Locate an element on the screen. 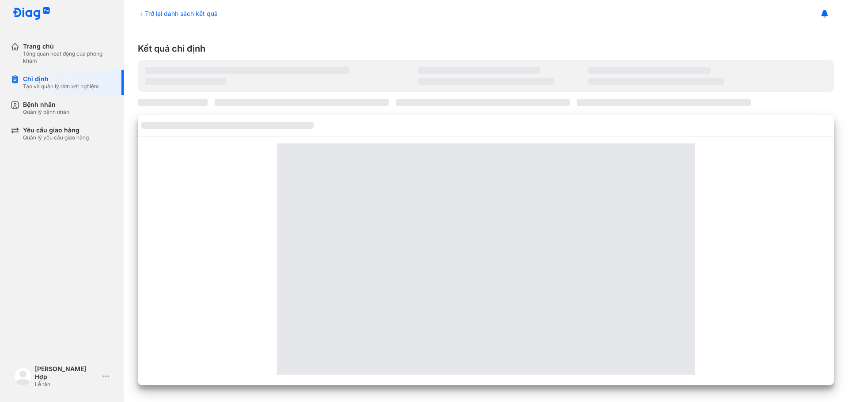  div: Quản lý yêu cầu giao hàng is located at coordinates (56, 138).